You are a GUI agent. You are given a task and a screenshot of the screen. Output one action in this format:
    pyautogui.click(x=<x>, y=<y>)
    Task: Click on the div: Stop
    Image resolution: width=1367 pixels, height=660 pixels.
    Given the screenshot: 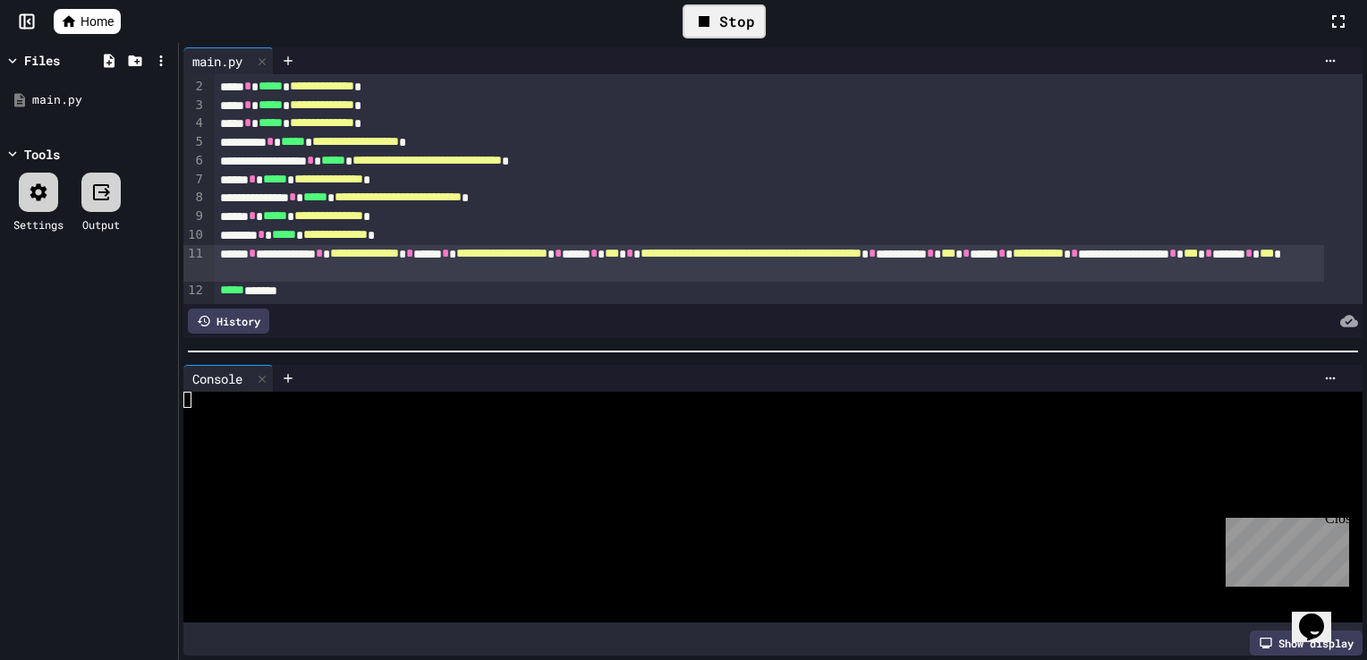 What is the action you would take?
    pyautogui.click(x=724, y=21)
    